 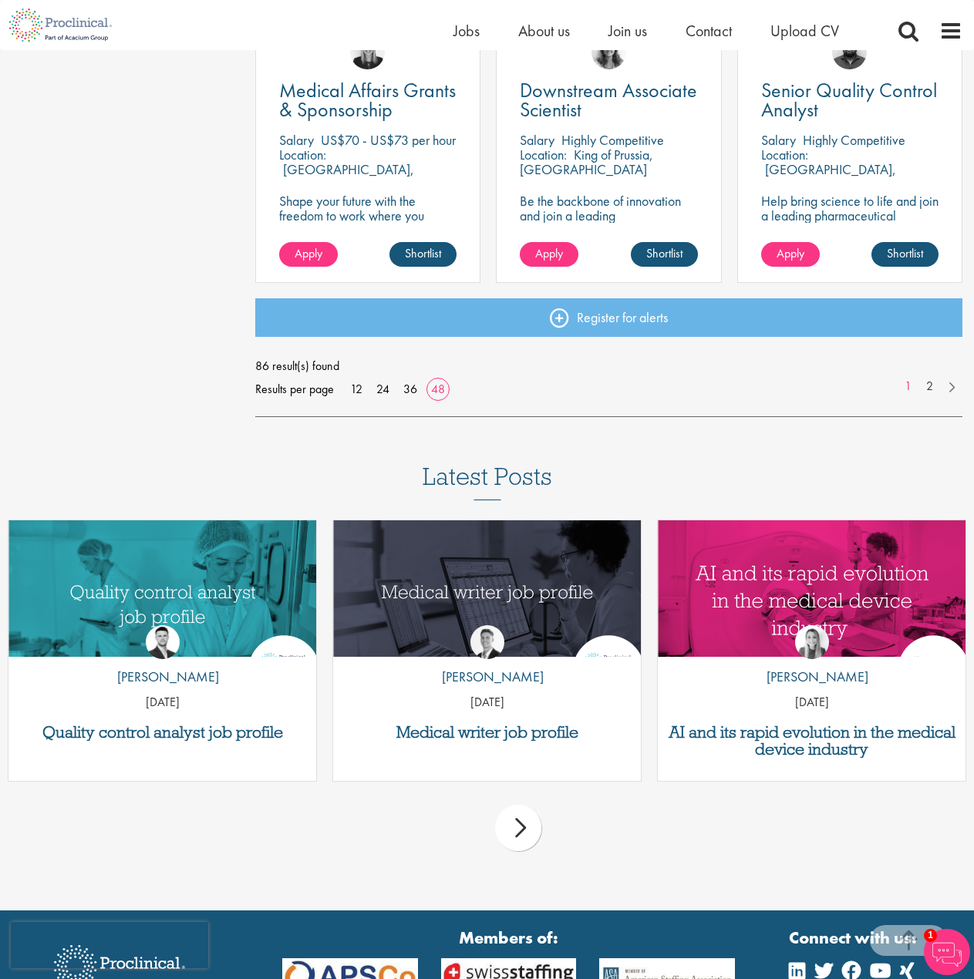 What do you see at coordinates (410, 389) in the screenshot?
I see `a: 36` at bounding box center [410, 389].